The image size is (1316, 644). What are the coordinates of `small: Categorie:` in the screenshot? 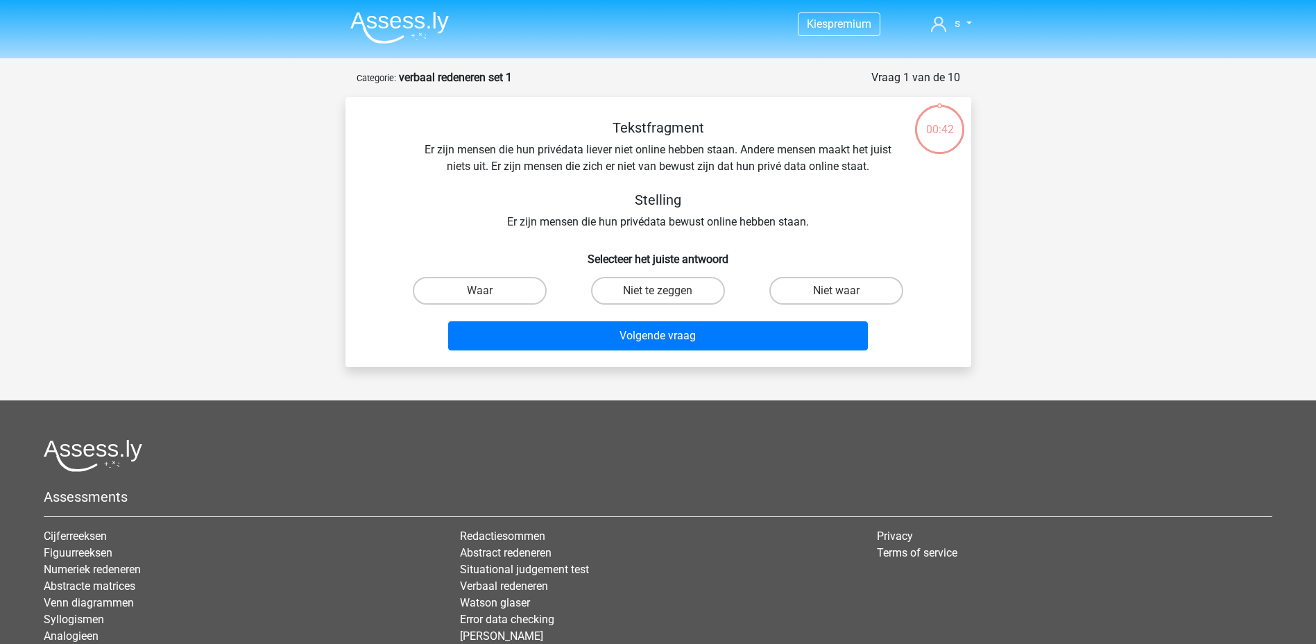 It's located at (376, 78).